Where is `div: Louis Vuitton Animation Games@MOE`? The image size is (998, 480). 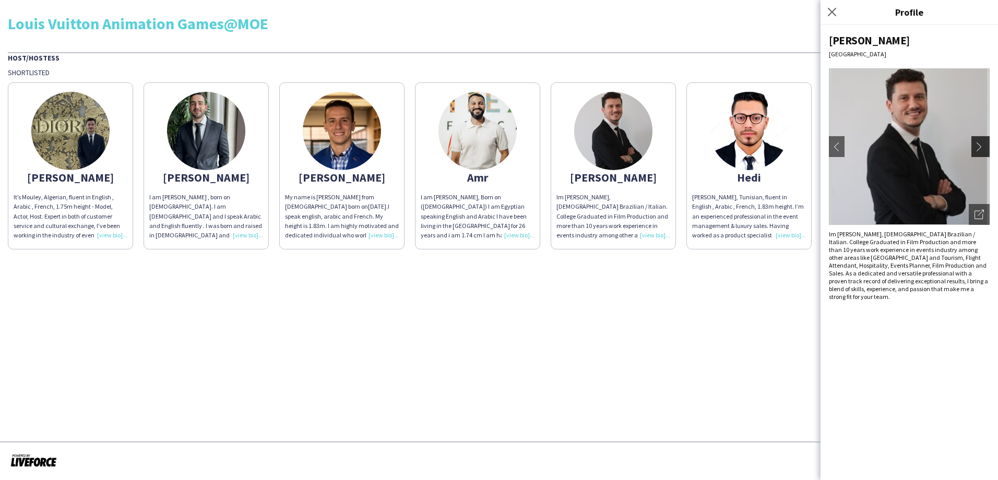 div: Louis Vuitton Animation Games@MOE is located at coordinates (499, 23).